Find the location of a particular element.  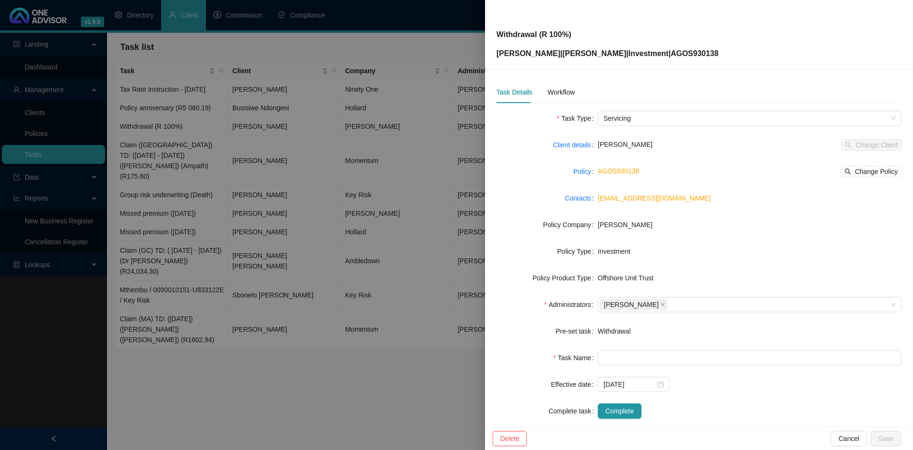

button: Save is located at coordinates (886, 439).